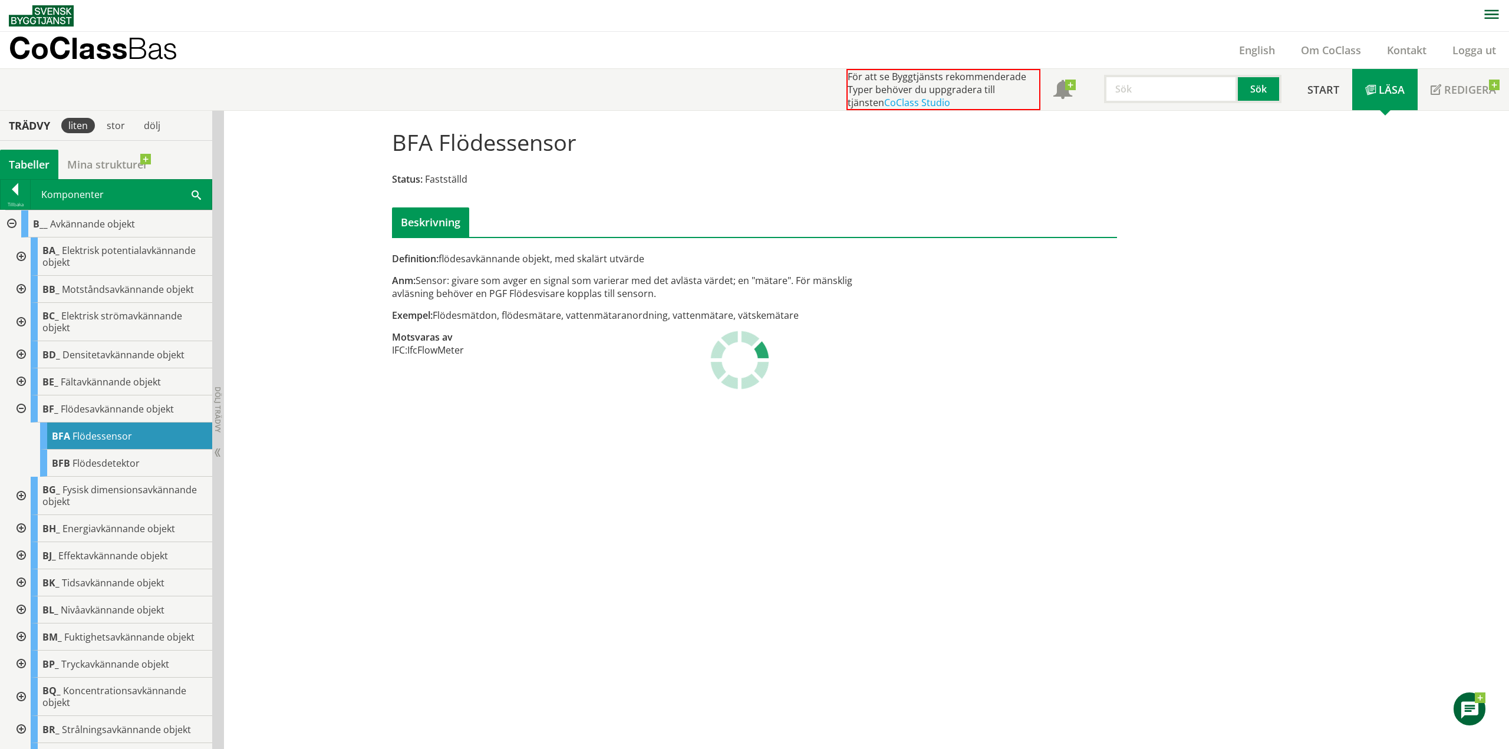 This screenshot has height=749, width=1509. What do you see at coordinates (630, 259) in the screenshot?
I see `div: flödesavkännande objekt, med skalärt utvärde` at bounding box center [630, 259].